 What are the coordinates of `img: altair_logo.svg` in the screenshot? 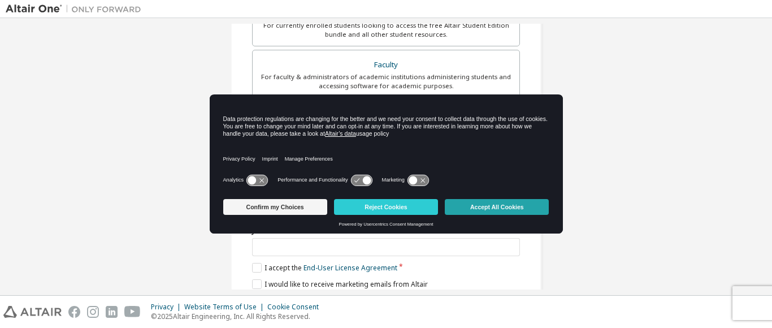 It's located at (32, 311).